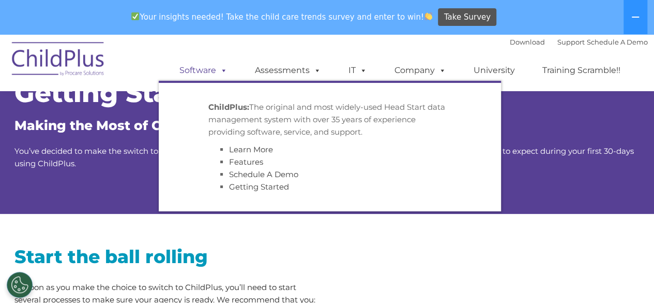 The width and height of the screenshot is (654, 303). Describe the element at coordinates (581, 70) in the screenshot. I see `a: Training Scramble!!` at that location.